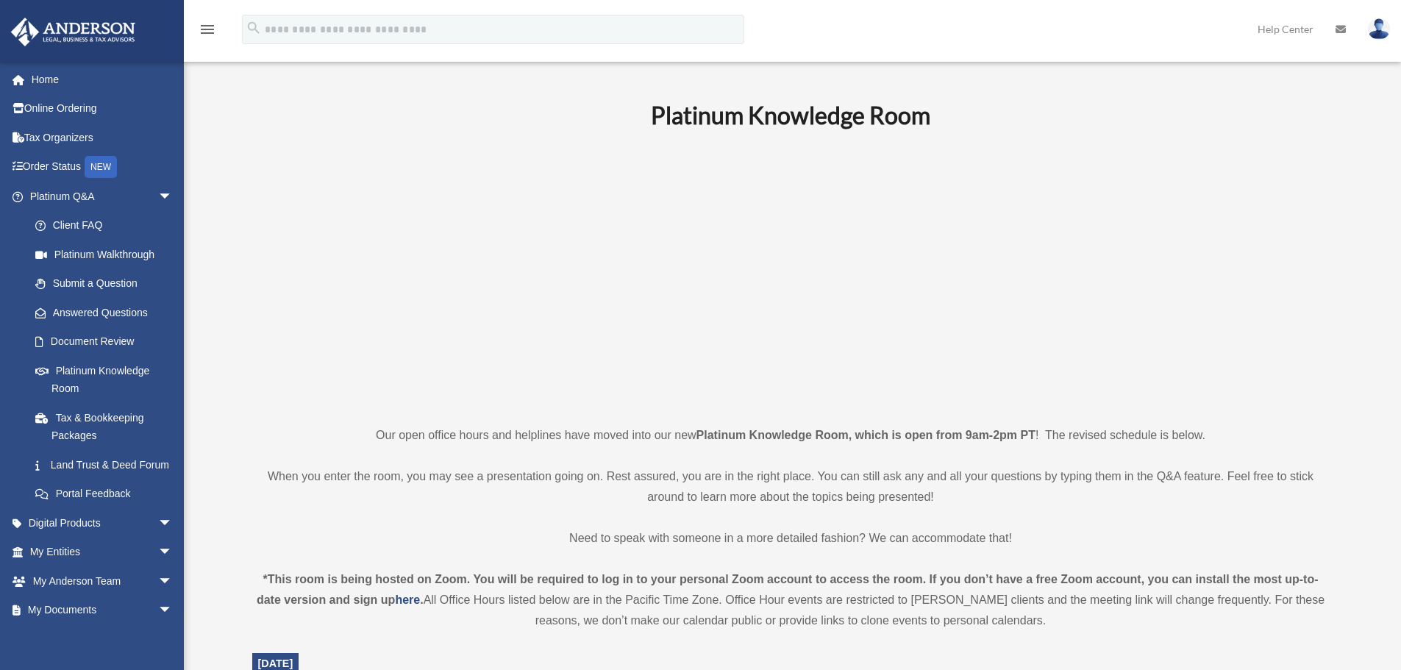 The width and height of the screenshot is (1401, 670). I want to click on p: Need to speak with someone in a more detailed fashion? We can accommodate that!, so click(790, 538).